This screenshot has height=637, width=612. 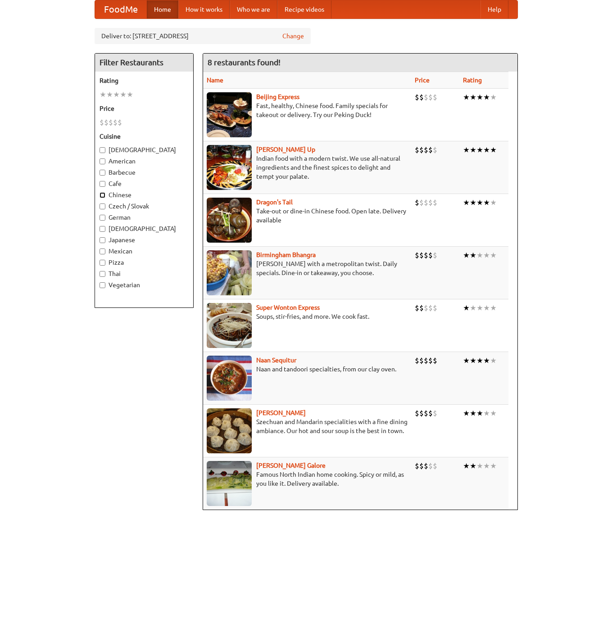 I want to click on a: Help, so click(x=494, y=9).